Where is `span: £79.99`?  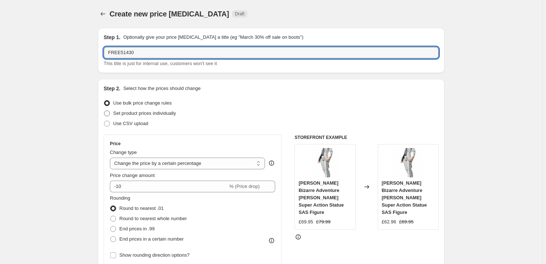 span: £79.99 is located at coordinates (323, 221).